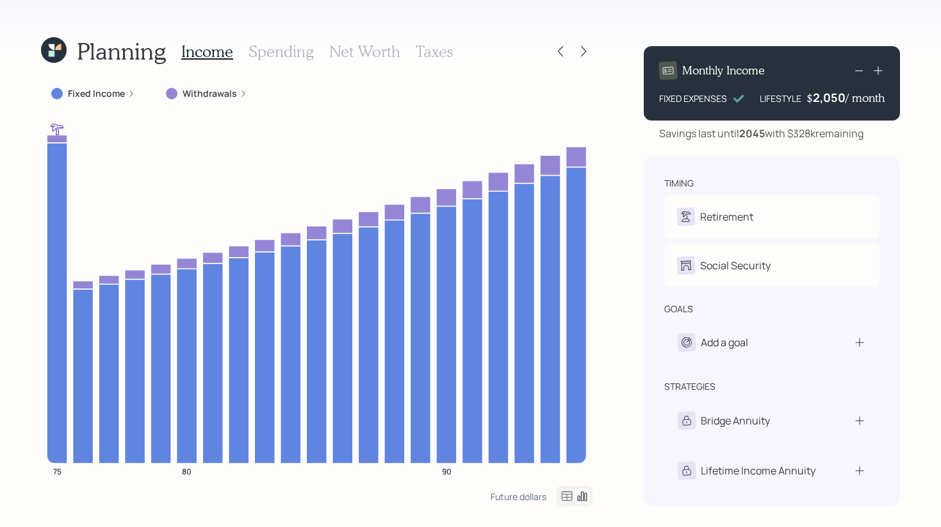  I want to click on div: Social Security, so click(735, 265).